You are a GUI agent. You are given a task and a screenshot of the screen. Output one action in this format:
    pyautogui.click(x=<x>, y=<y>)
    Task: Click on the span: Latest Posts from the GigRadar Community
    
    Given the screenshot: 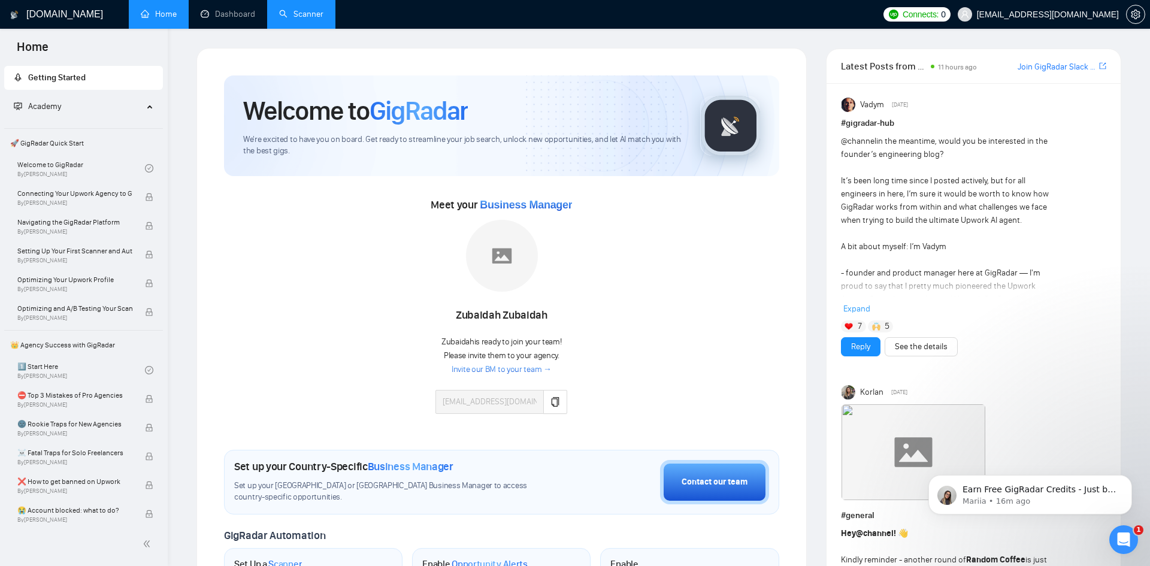 What is the action you would take?
    pyautogui.click(x=884, y=66)
    